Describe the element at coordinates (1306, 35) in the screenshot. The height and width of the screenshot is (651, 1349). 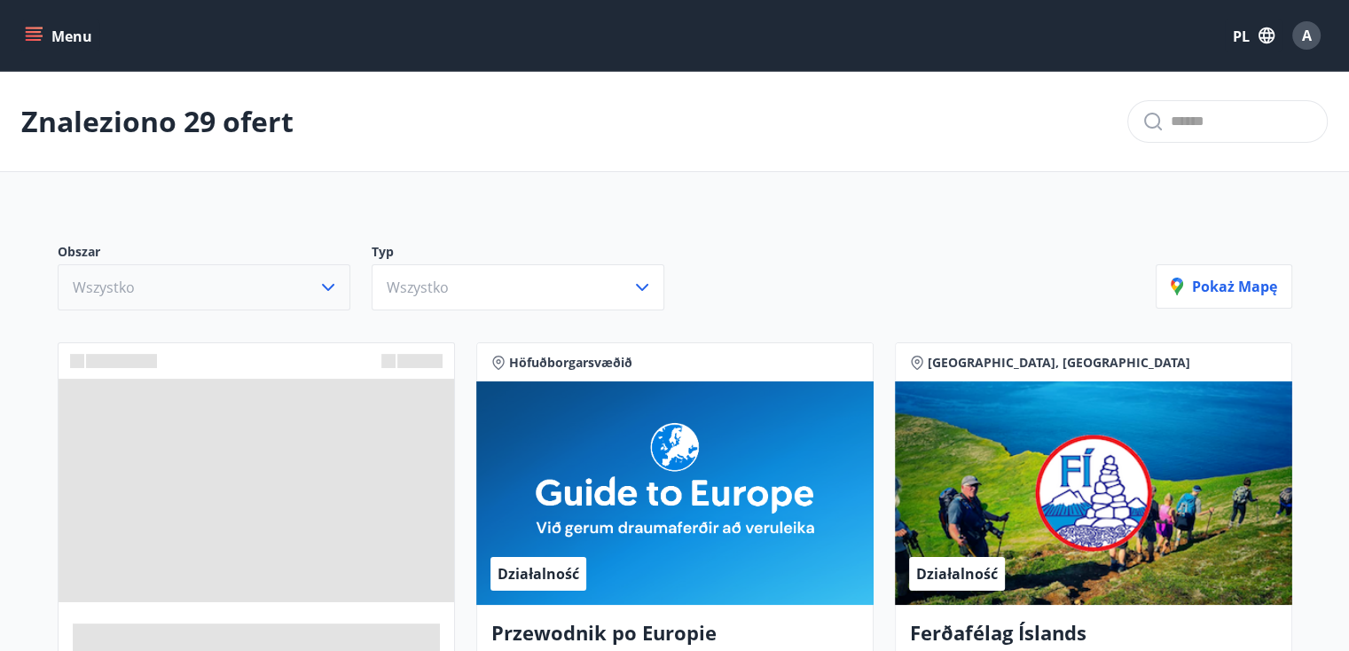
I see `font: A` at that location.